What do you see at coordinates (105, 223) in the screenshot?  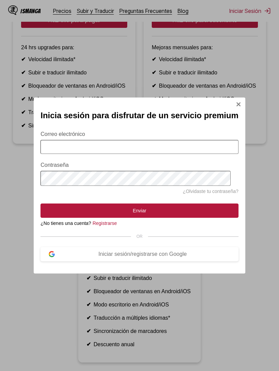 I see `a: Registrarse` at bounding box center [105, 223].